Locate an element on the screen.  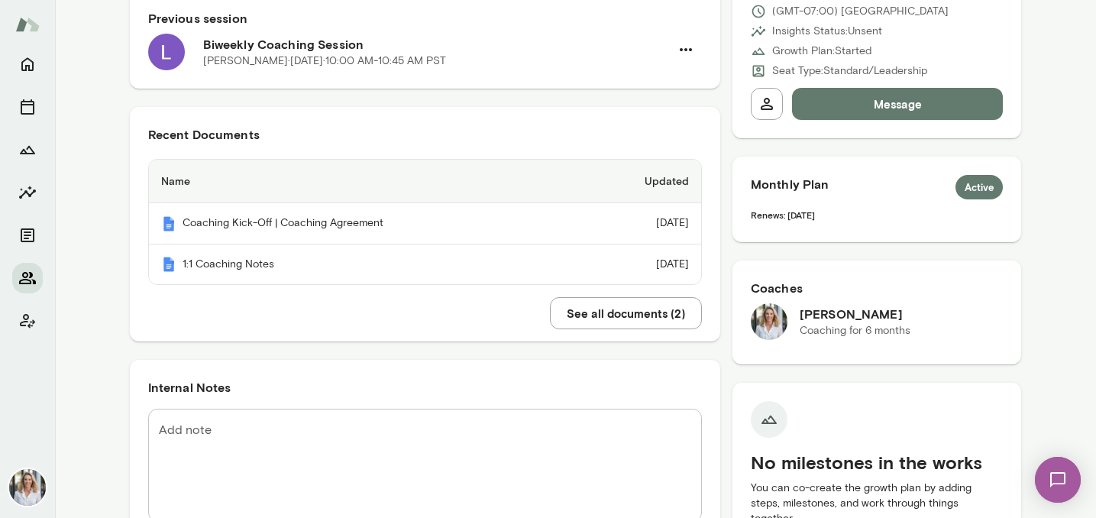
th: Coaching Kick-Off | Coaching Agreement is located at coordinates (365, 224).